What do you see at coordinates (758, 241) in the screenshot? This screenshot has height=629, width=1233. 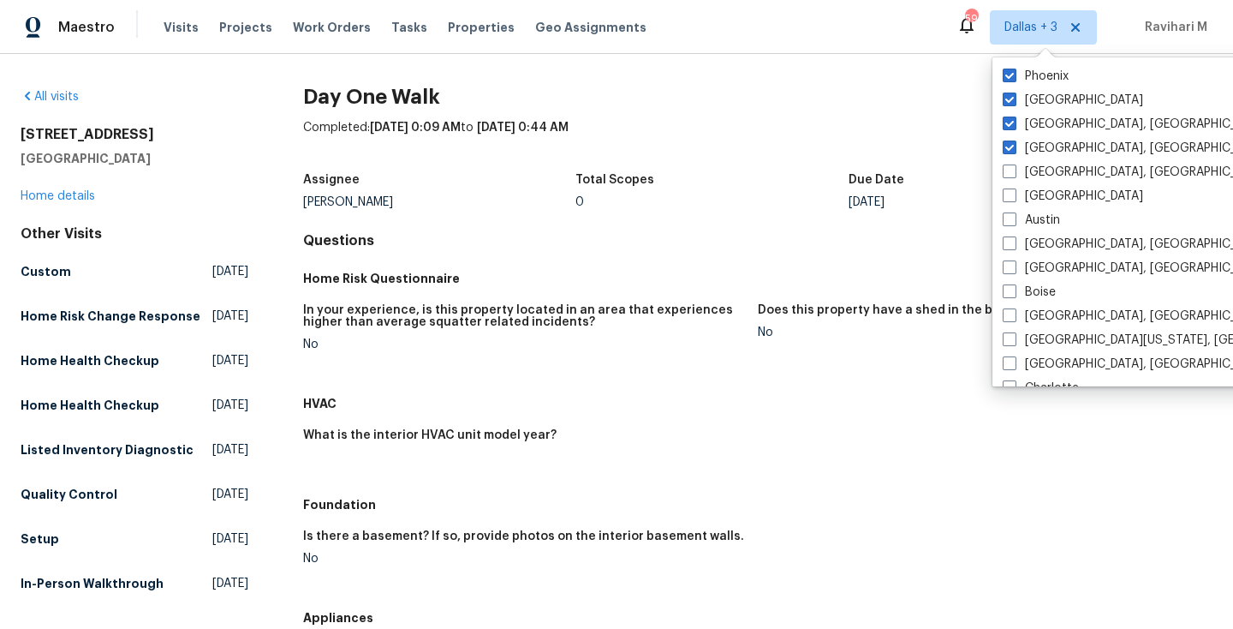 I see `h4: Questions` at bounding box center [758, 241].